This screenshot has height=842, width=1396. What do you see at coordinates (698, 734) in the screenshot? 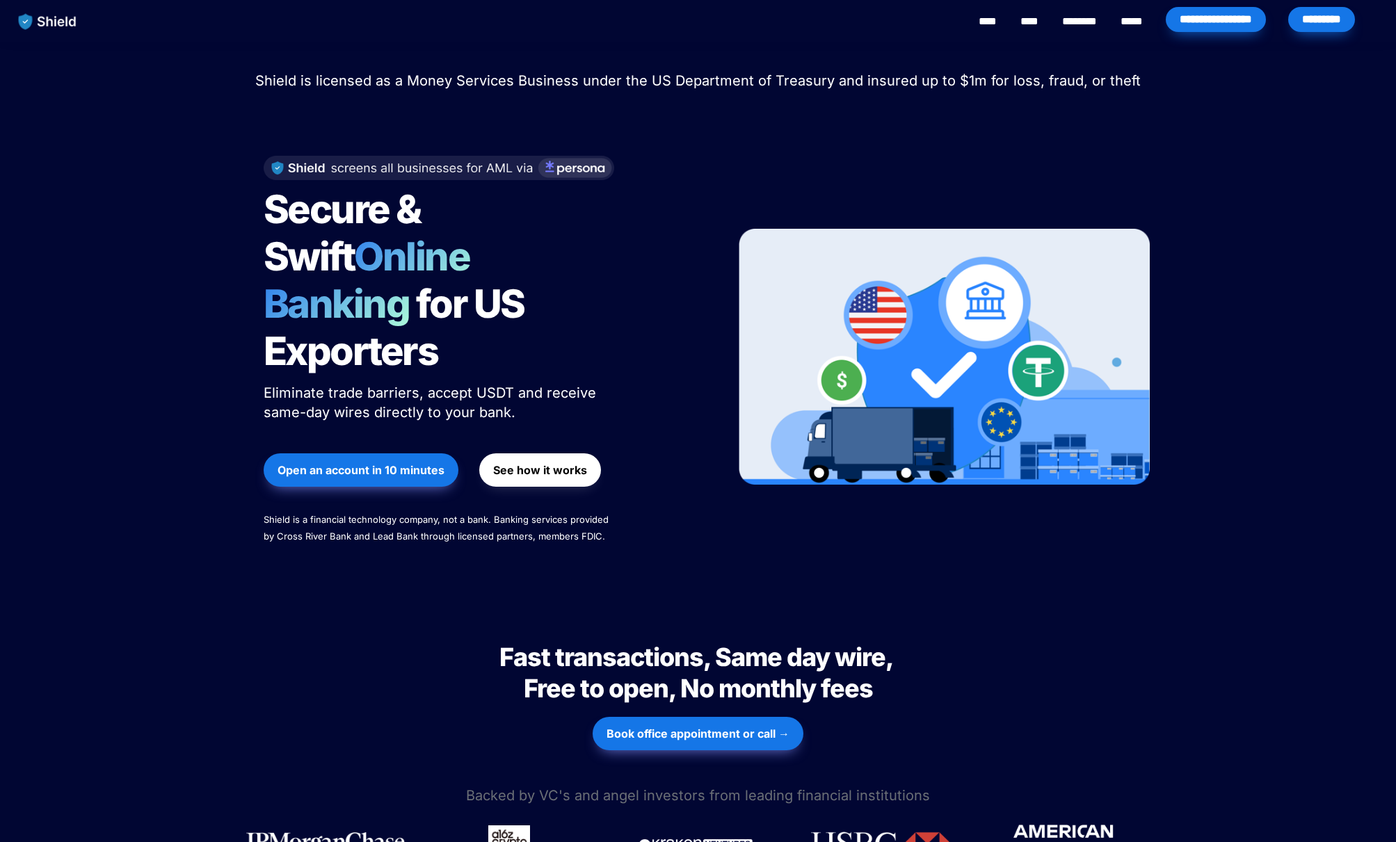
I see `a: Book office appointment or call →` at bounding box center [698, 734].